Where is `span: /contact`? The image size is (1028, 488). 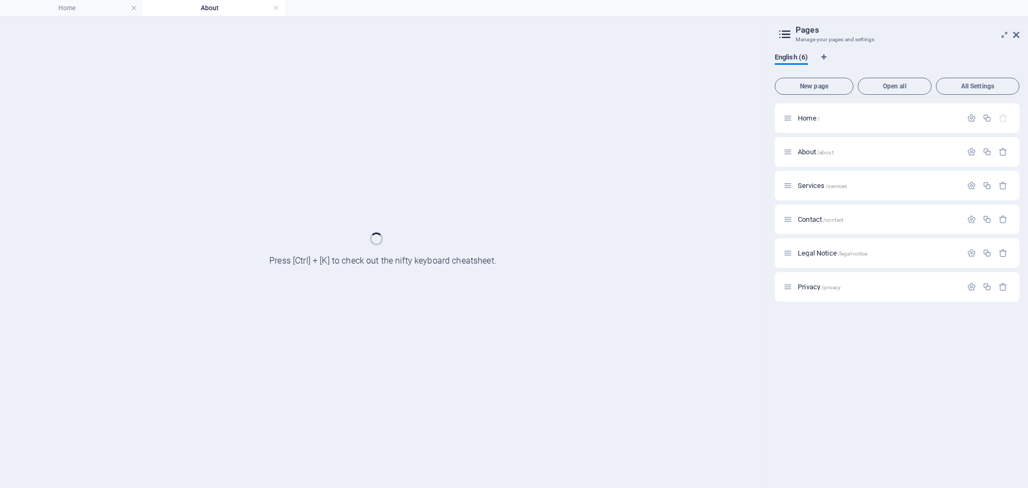
span: /contact is located at coordinates (833, 220).